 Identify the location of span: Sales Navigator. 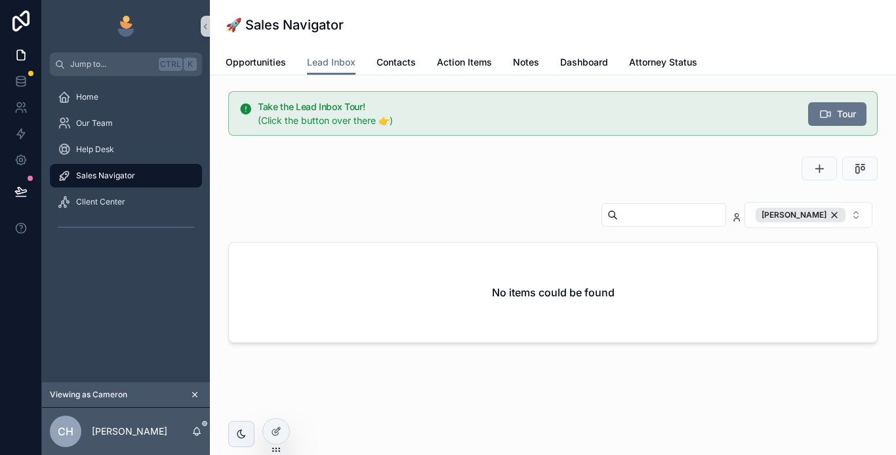
(106, 176).